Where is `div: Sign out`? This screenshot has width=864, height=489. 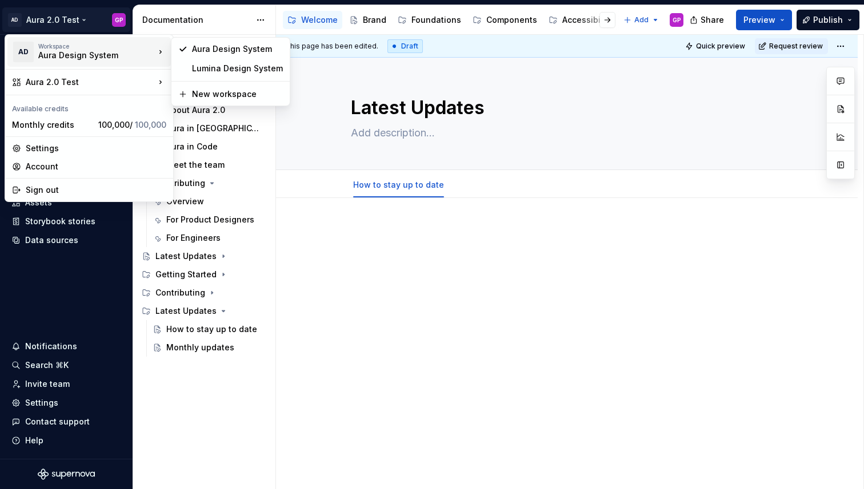 div: Sign out is located at coordinates (96, 190).